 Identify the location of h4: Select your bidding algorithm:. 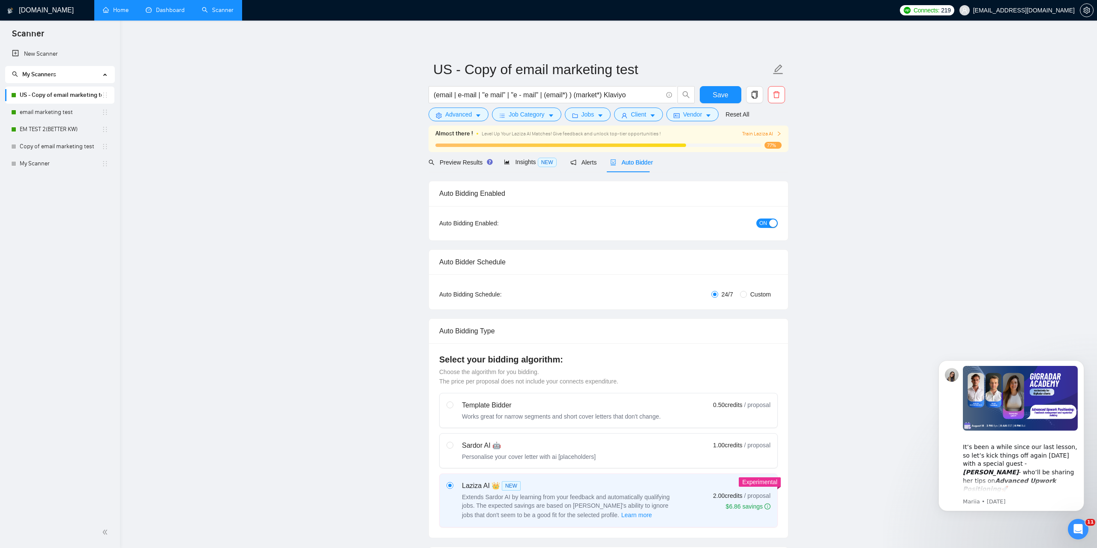
(608, 360).